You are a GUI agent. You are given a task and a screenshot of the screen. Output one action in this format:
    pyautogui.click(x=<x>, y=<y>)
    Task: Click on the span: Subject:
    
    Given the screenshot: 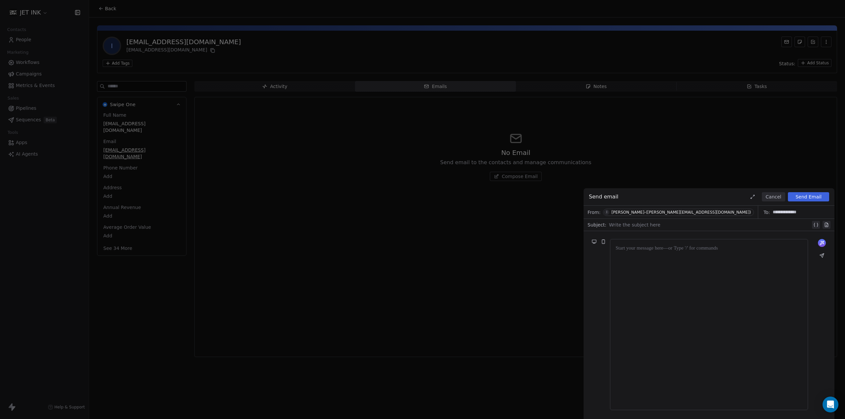 What is the action you would take?
    pyautogui.click(x=597, y=226)
    